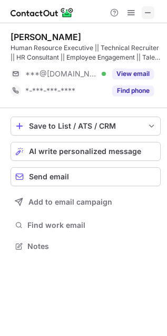  Describe the element at coordinates (70, 202) in the screenshot. I see `span: Add to email campaign` at that location.